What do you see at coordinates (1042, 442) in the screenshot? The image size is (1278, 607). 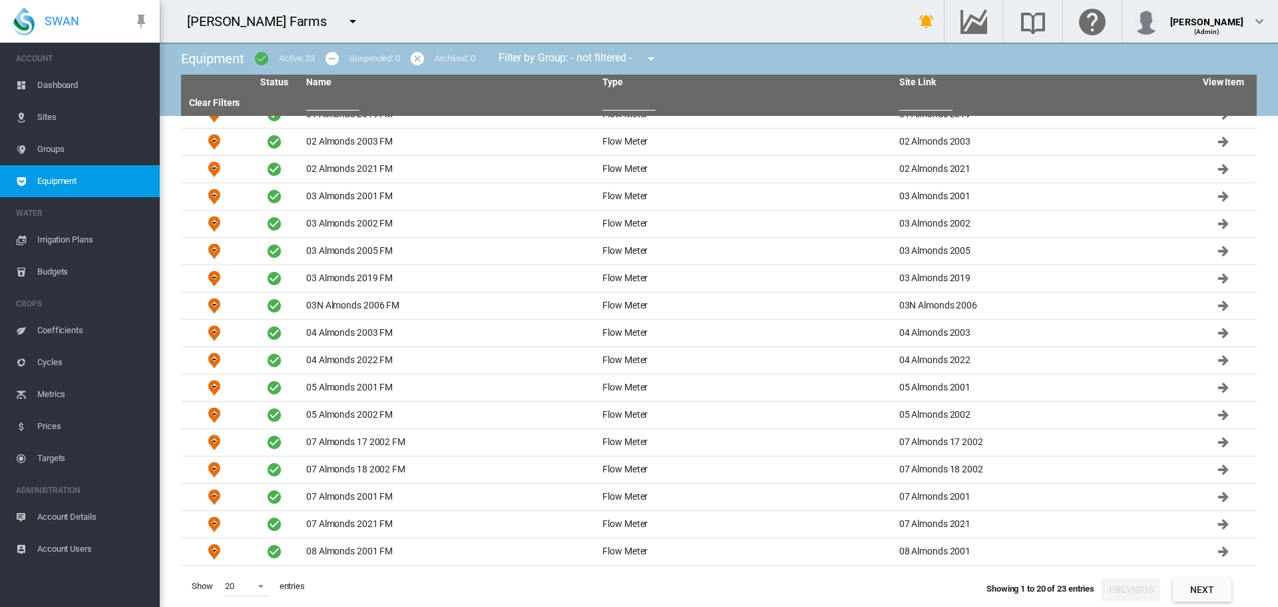 I see `td: 07 Almonds 17 2002` at bounding box center [1042, 442].